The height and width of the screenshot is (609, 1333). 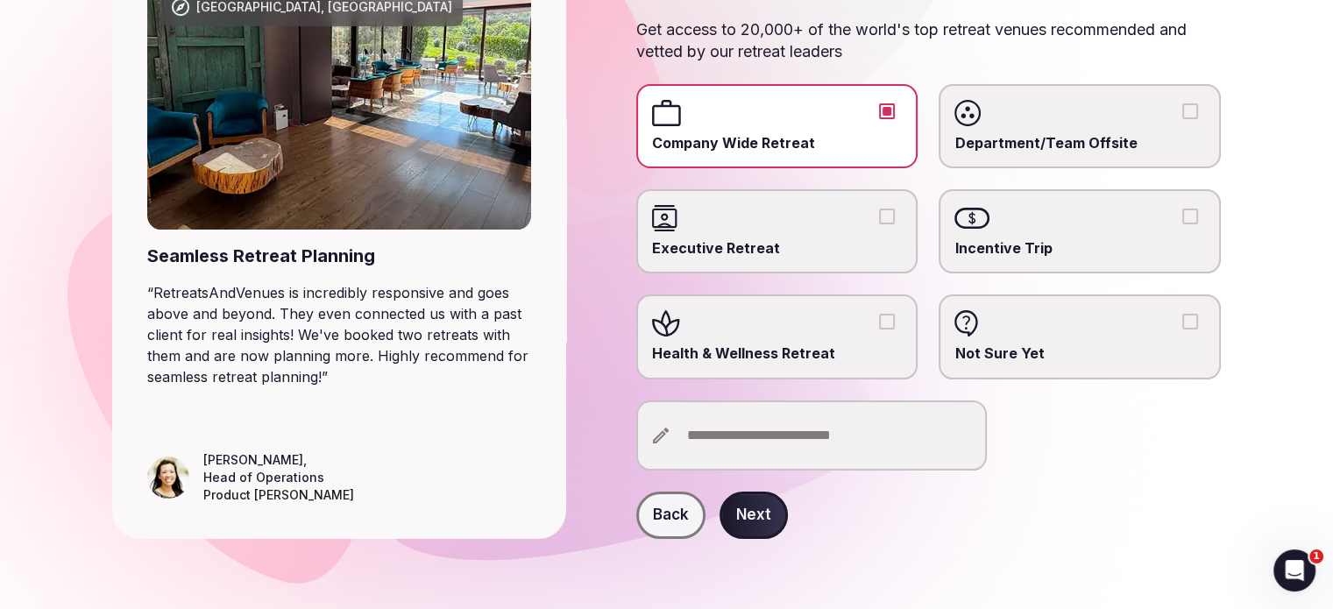 I want to click on p: Get access to 20,000+ of the world's top retreat venues recommended and vetted by our retreat lea..., so click(x=928, y=40).